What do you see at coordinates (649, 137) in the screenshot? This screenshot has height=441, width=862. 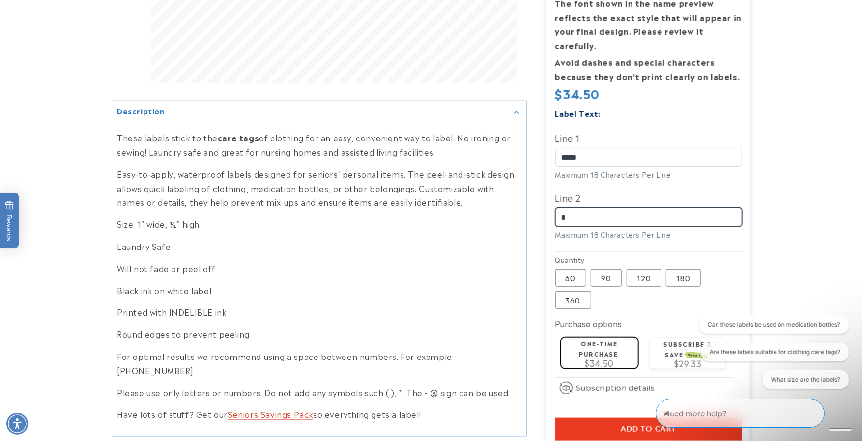 I see `label: Line 1` at bounding box center [649, 137].